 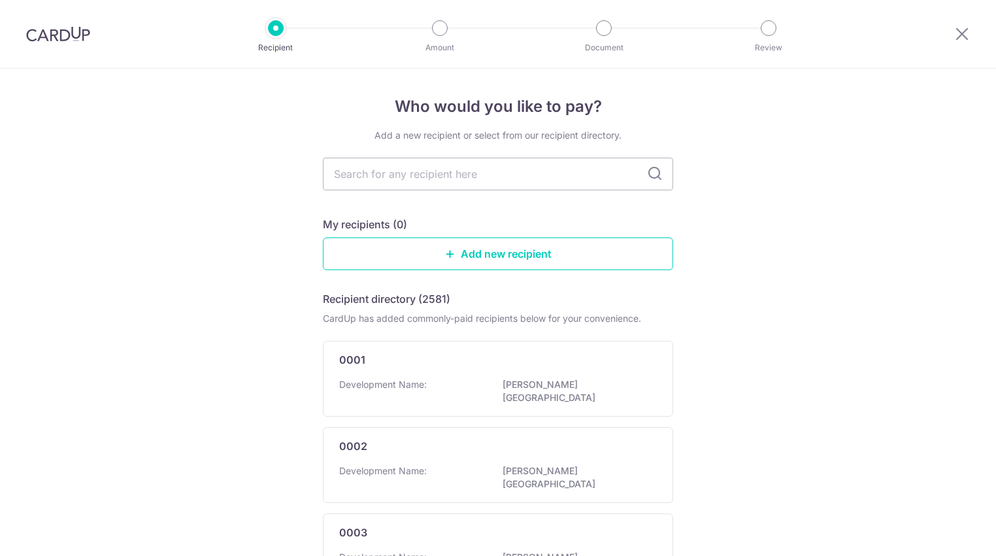 What do you see at coordinates (604, 48) in the screenshot?
I see `p: Document` at bounding box center [604, 48].